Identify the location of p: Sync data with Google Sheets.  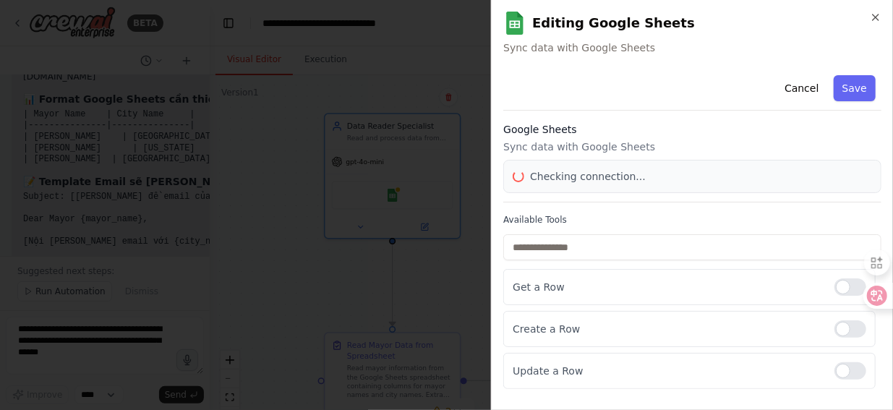
(692, 147).